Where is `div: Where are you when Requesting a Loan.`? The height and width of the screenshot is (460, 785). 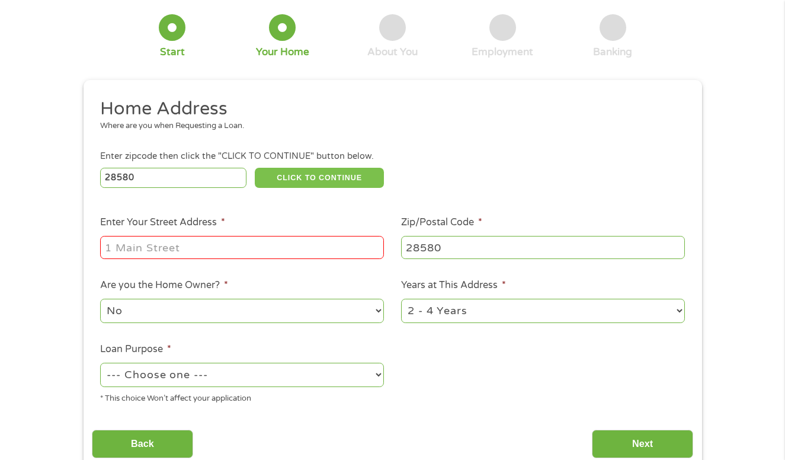
div: Where are you when Requesting a Loan. is located at coordinates (388, 126).